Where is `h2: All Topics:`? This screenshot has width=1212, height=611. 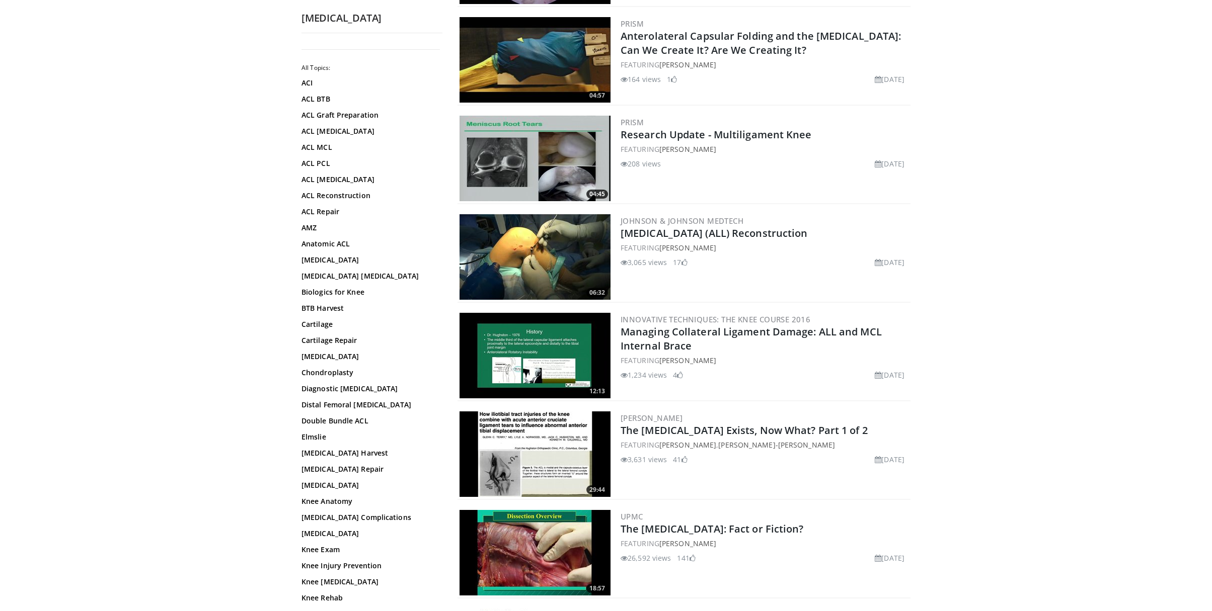
h2: All Topics: is located at coordinates (370, 68).